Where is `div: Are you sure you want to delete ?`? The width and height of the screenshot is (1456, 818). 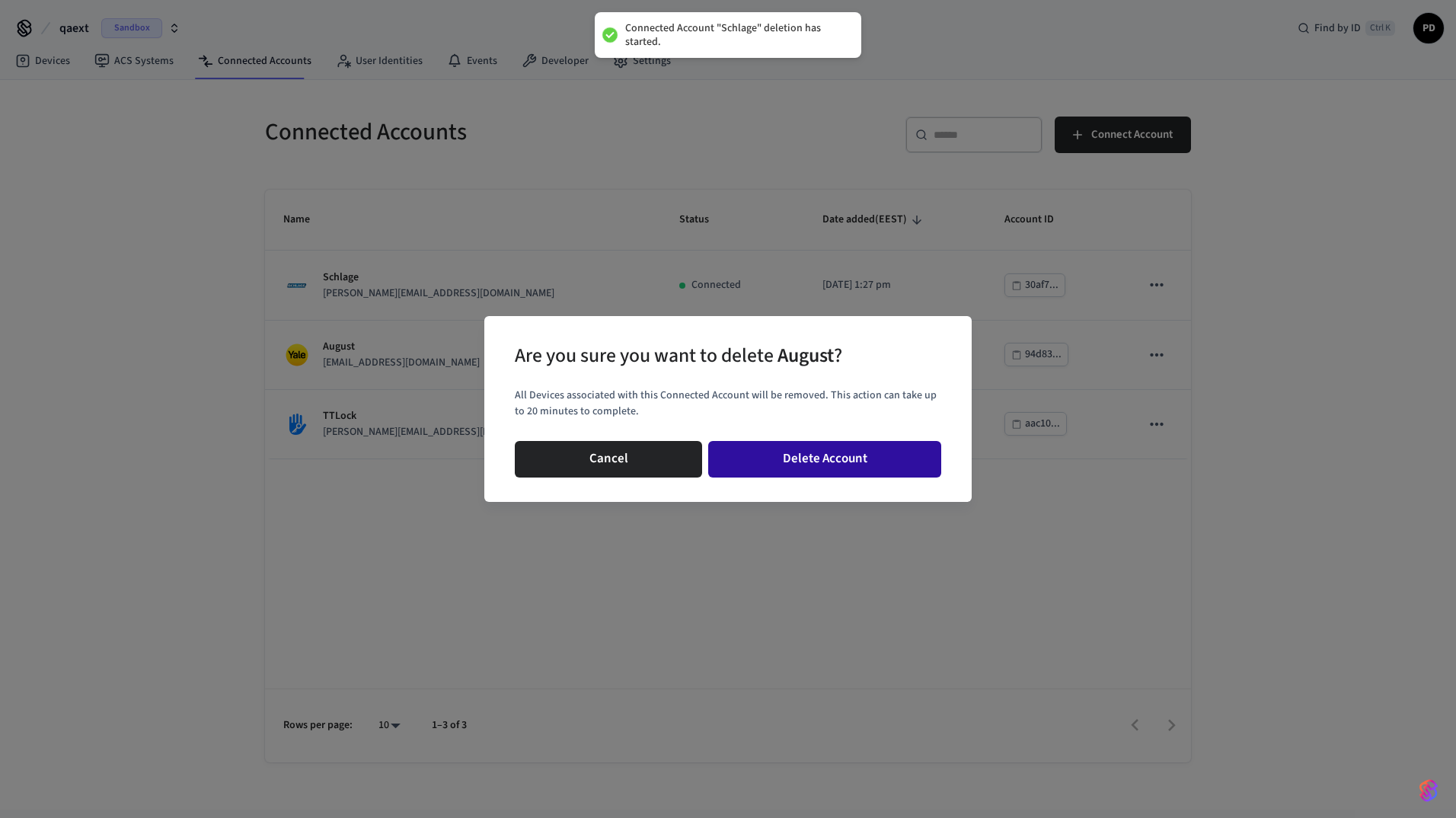 div: Are you sure you want to delete ? is located at coordinates (678, 356).